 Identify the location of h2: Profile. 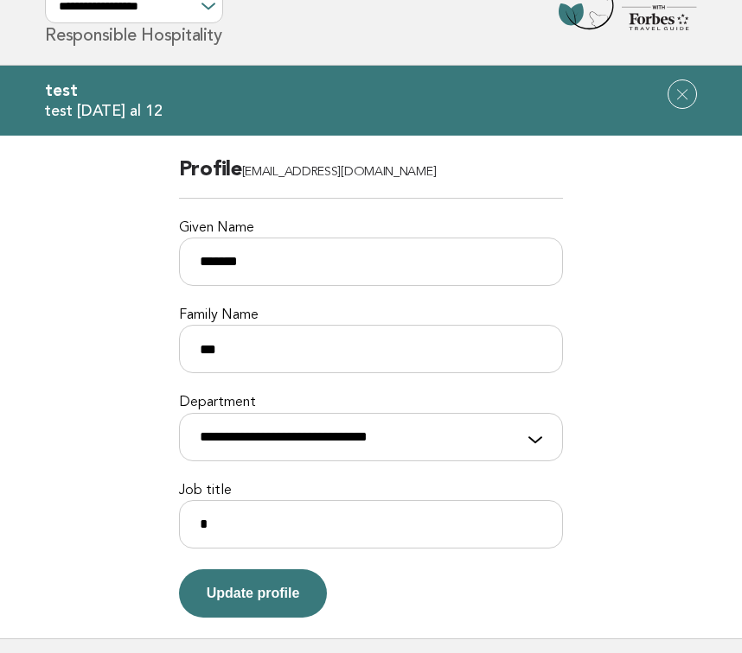
(371, 177).